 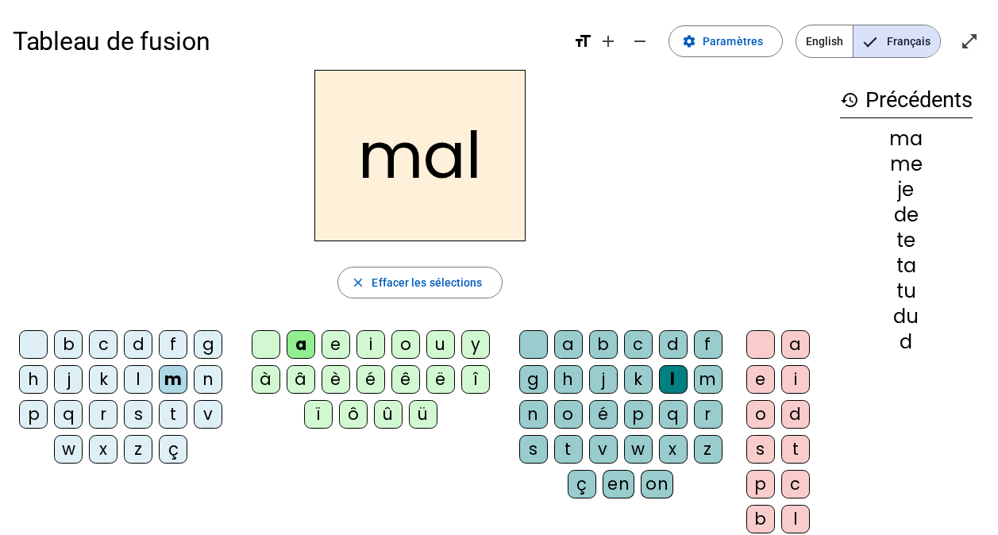 I want to click on h3: Précédents, so click(x=906, y=100).